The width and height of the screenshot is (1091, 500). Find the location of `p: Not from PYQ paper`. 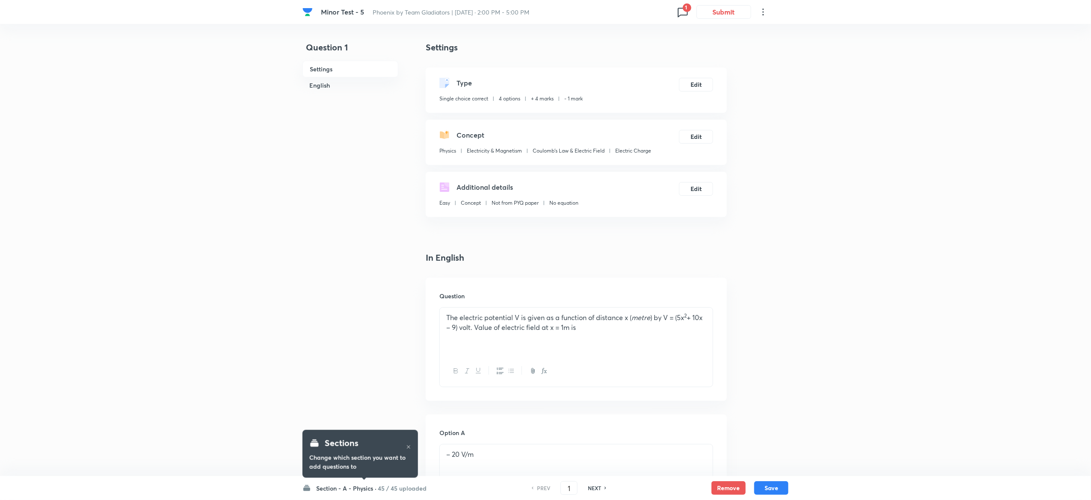

p: Not from PYQ paper is located at coordinates (515, 203).